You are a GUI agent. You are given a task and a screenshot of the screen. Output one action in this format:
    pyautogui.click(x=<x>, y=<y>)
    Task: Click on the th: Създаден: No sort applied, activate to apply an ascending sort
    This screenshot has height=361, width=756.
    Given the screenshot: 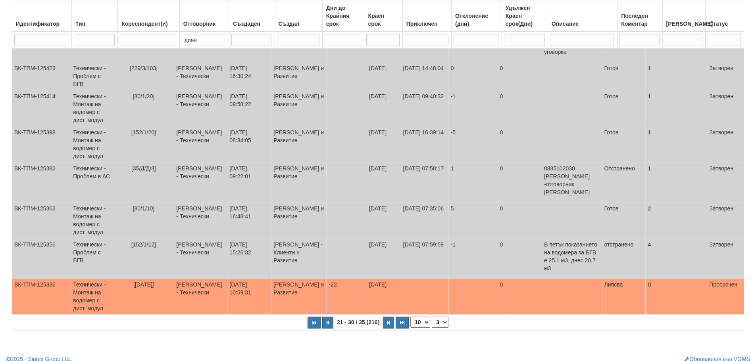 What is the action you would take?
    pyautogui.click(x=252, y=16)
    